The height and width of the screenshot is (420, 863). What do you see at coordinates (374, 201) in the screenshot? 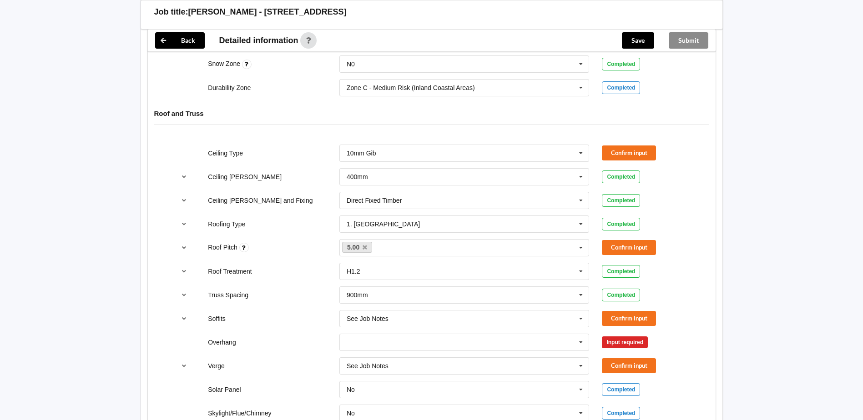
I see `div: Direct Fixed Timber` at bounding box center [374, 201].